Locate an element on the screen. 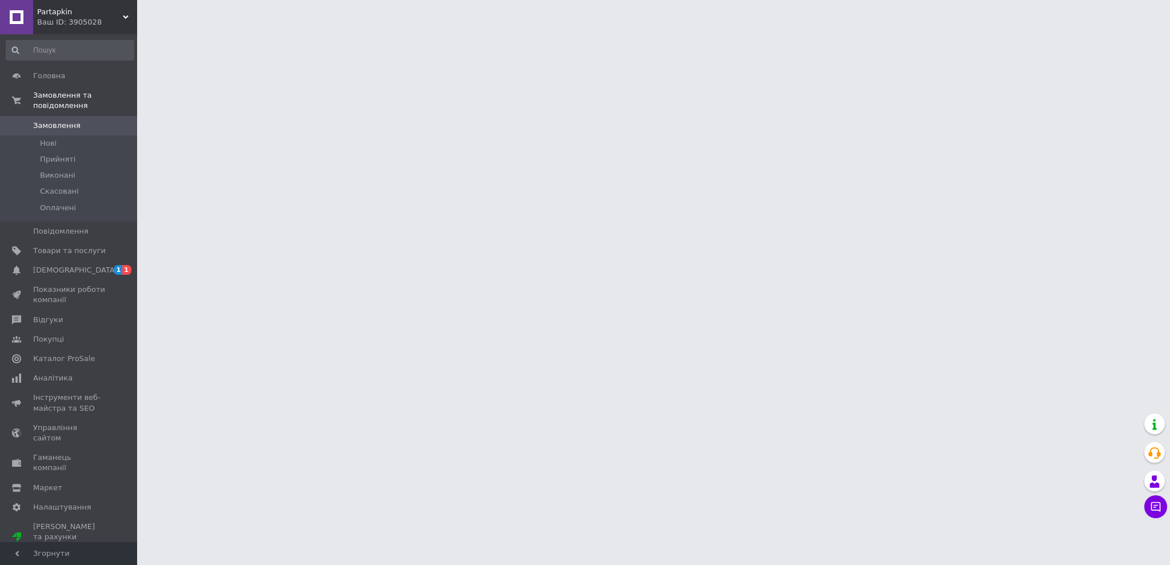  span: Замовлення is located at coordinates (57, 126).